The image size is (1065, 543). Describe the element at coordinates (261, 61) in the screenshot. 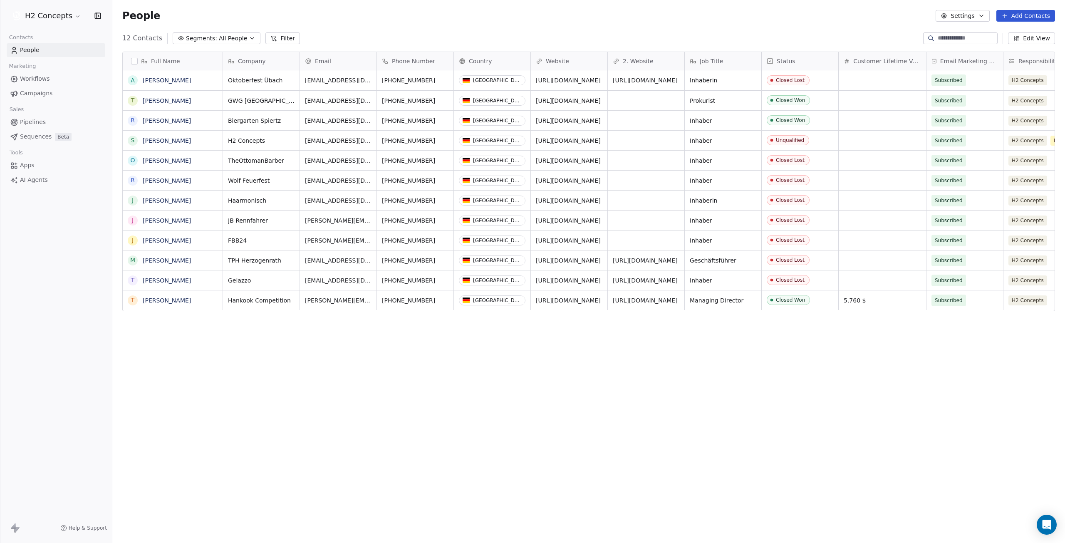

I see `div: Company` at that location.